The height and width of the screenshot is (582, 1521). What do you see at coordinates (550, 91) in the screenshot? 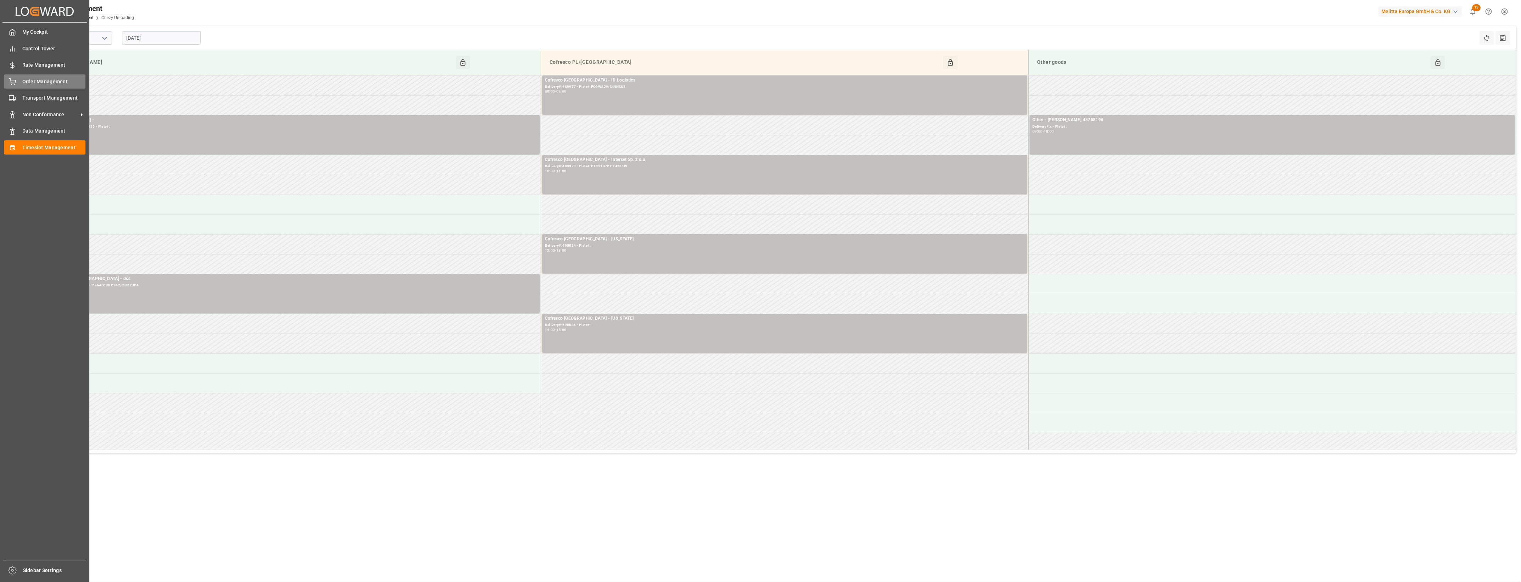
I see `div: 08:00` at bounding box center [550, 91].